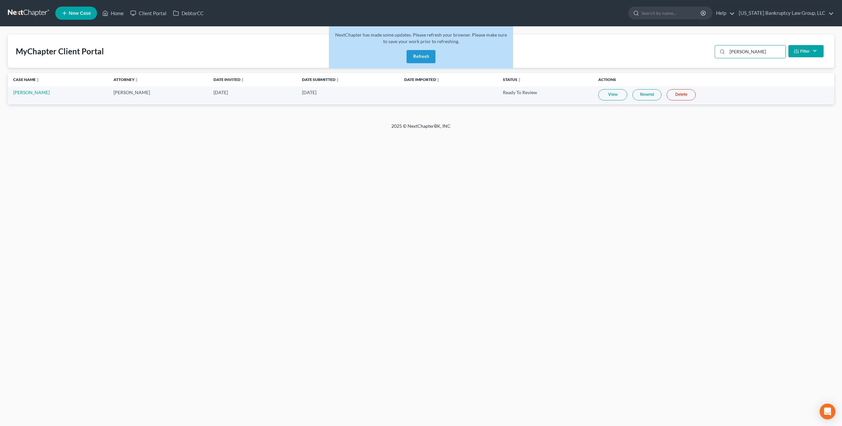  I want to click on input: Search by name..., so click(671, 13).